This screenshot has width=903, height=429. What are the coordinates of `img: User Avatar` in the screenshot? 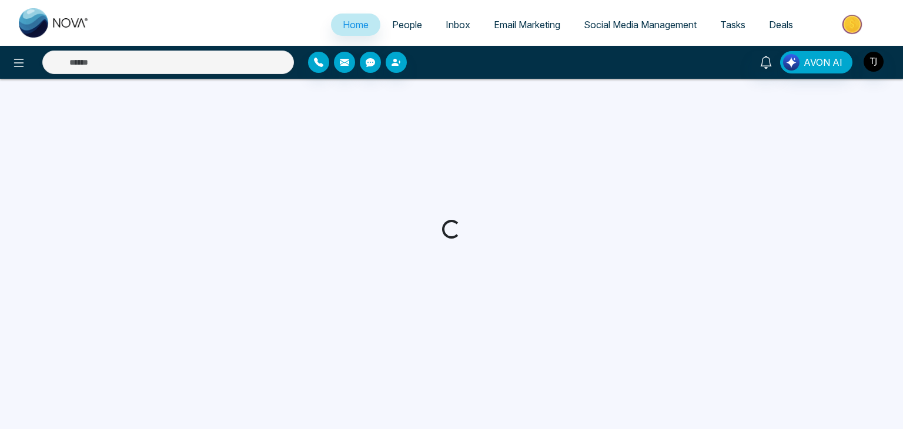 It's located at (874, 62).